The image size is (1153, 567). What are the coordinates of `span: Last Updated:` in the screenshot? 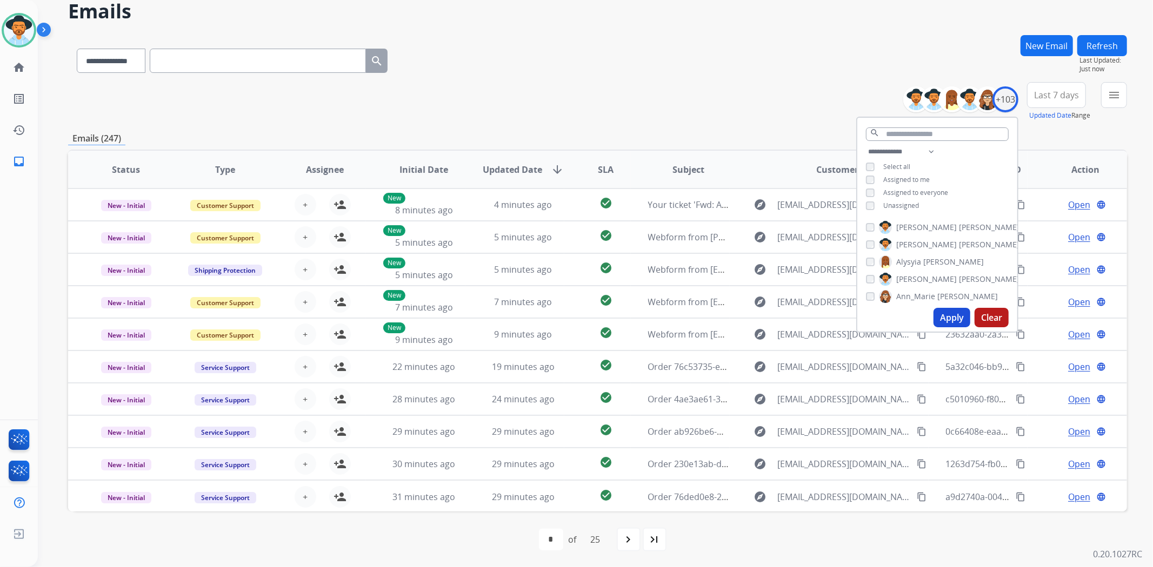 It's located at (1103, 61).